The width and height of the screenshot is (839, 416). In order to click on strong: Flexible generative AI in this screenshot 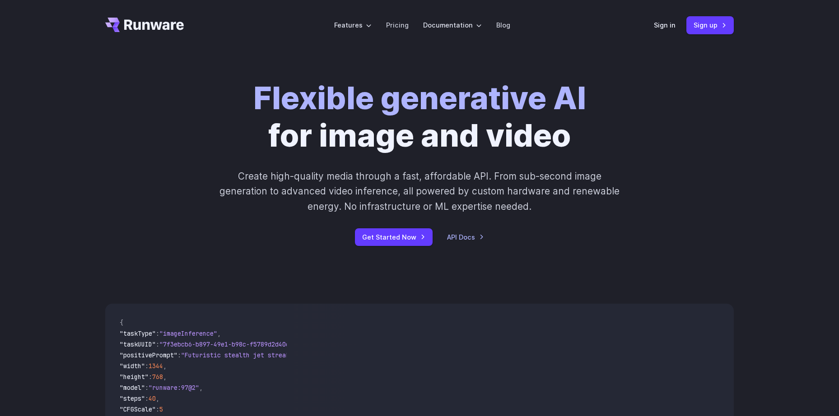, I will do `click(419, 98)`.